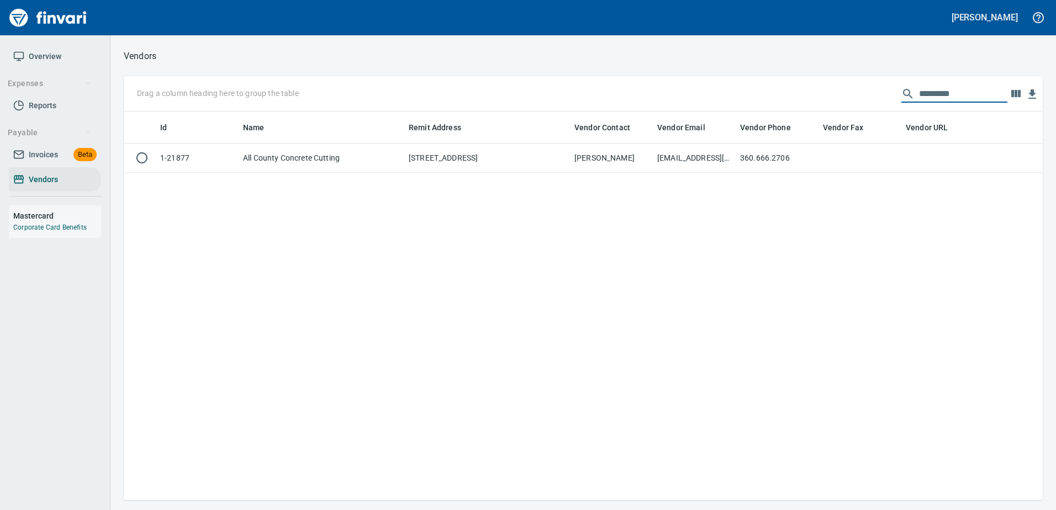  What do you see at coordinates (49, 133) in the screenshot?
I see `button: Payable` at bounding box center [49, 133].